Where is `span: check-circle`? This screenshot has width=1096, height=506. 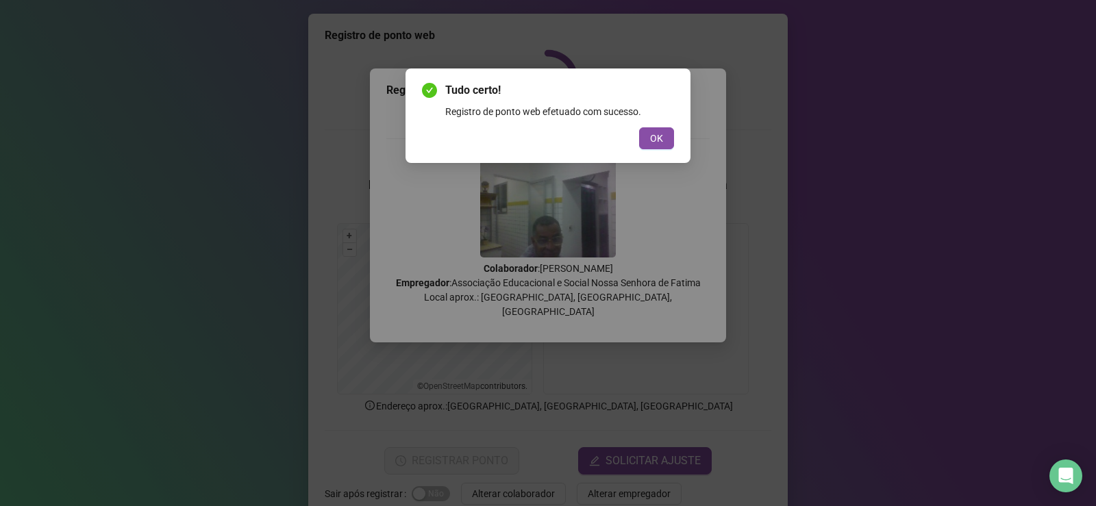
span: check-circle is located at coordinates (430, 90).